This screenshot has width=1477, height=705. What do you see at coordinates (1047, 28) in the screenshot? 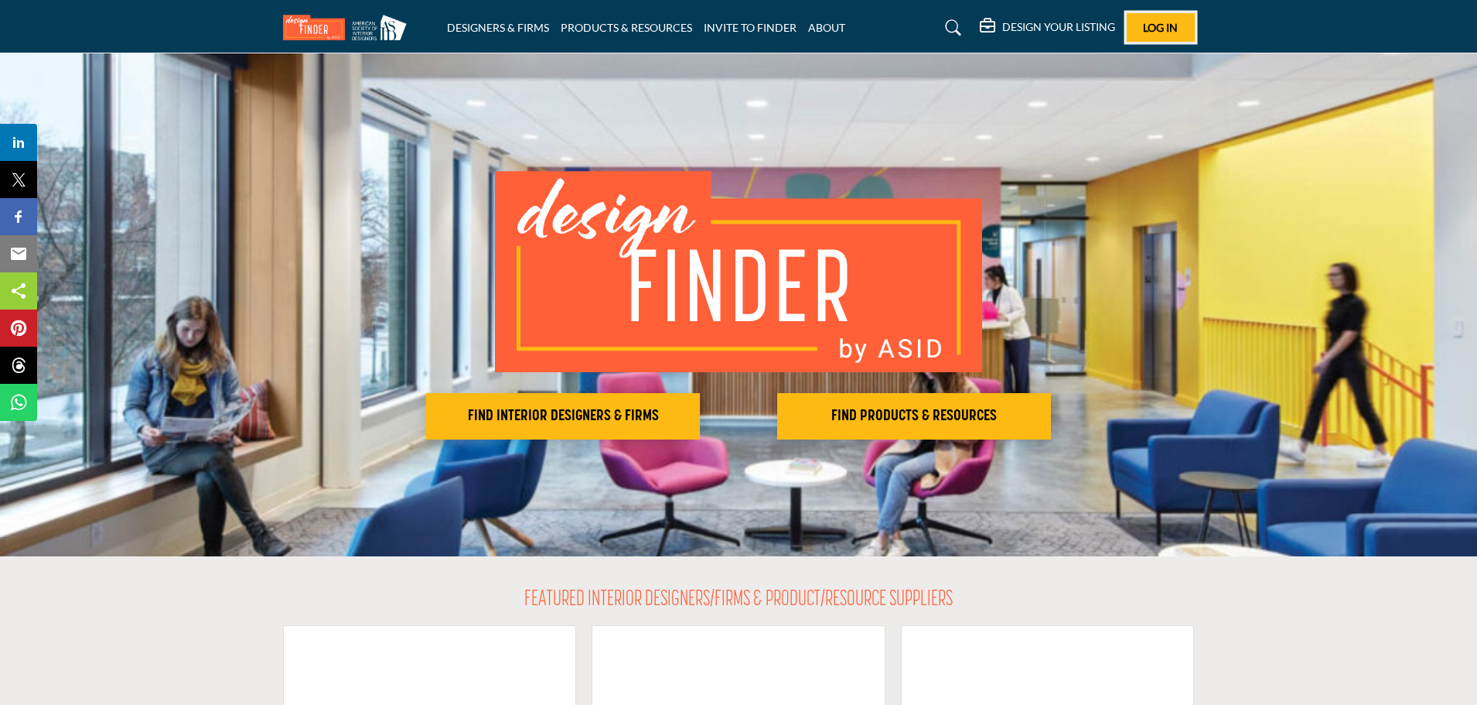
I see `div: DESIGN YOUR LISTING` at bounding box center [1047, 28].